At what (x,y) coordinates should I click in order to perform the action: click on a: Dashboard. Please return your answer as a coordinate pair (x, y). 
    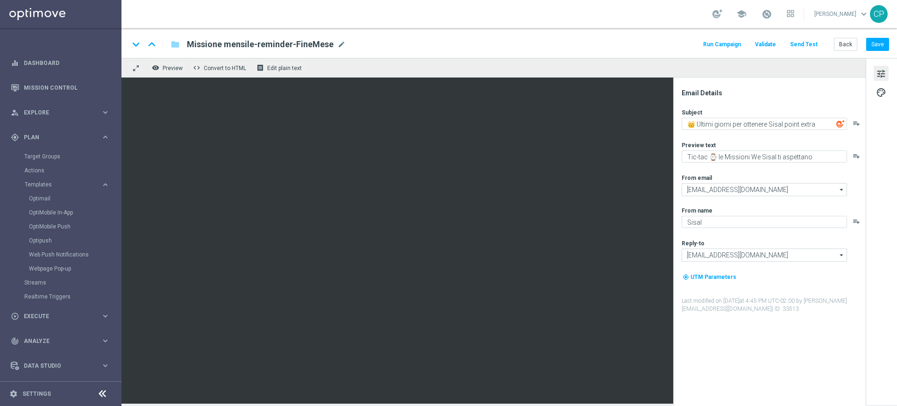
    Looking at the image, I should click on (67, 63).